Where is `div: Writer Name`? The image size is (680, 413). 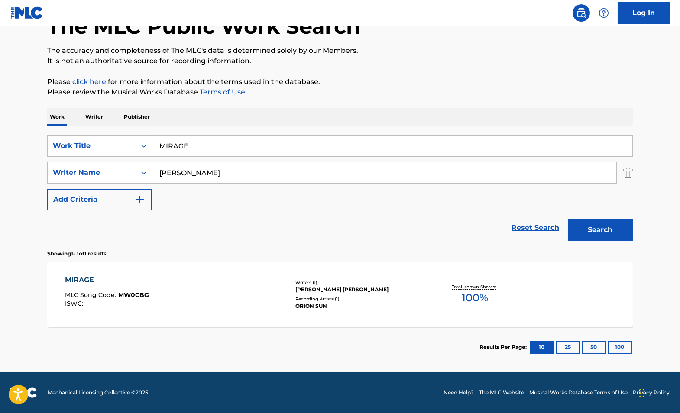 div: Writer Name is located at coordinates (92, 173).